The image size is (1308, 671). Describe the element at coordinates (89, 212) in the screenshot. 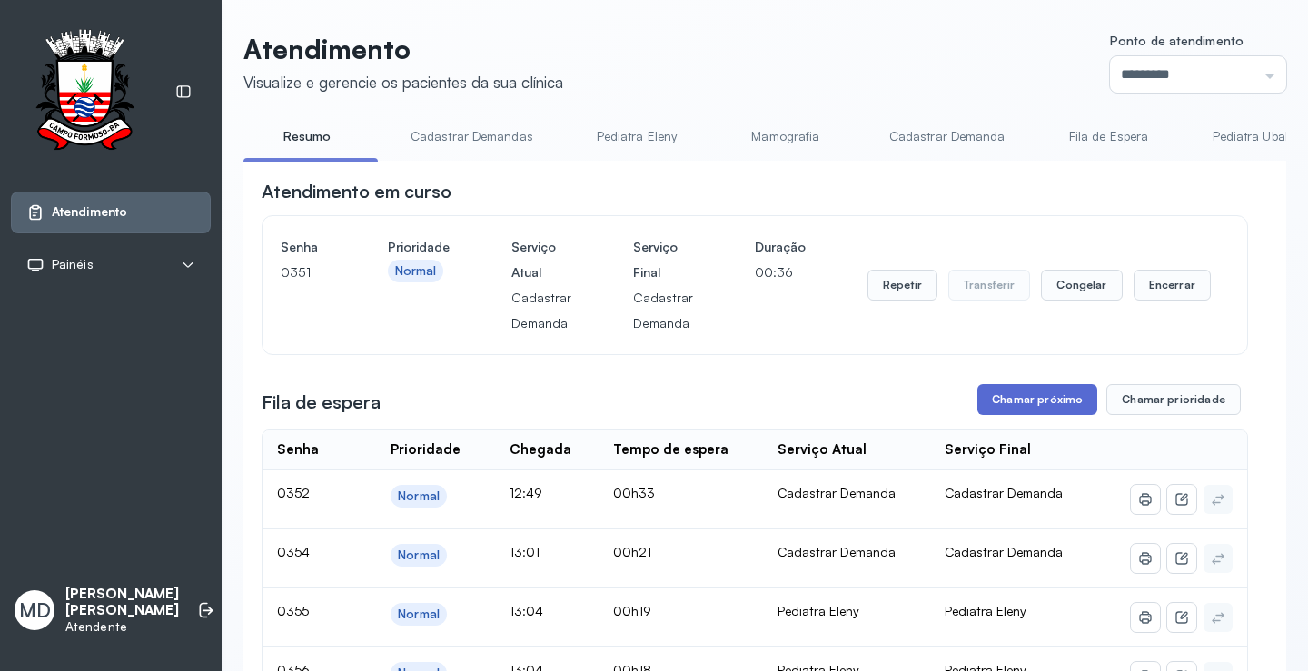

I see `span: Atendimento` at that location.